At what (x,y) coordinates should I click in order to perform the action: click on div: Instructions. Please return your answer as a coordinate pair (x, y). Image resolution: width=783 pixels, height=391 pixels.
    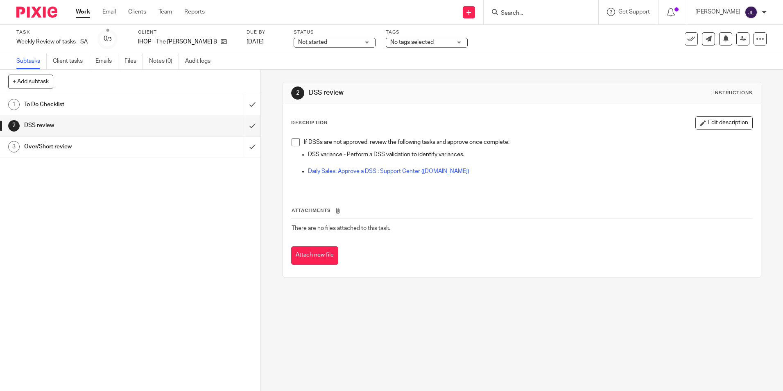
    Looking at the image, I should click on (733, 93).